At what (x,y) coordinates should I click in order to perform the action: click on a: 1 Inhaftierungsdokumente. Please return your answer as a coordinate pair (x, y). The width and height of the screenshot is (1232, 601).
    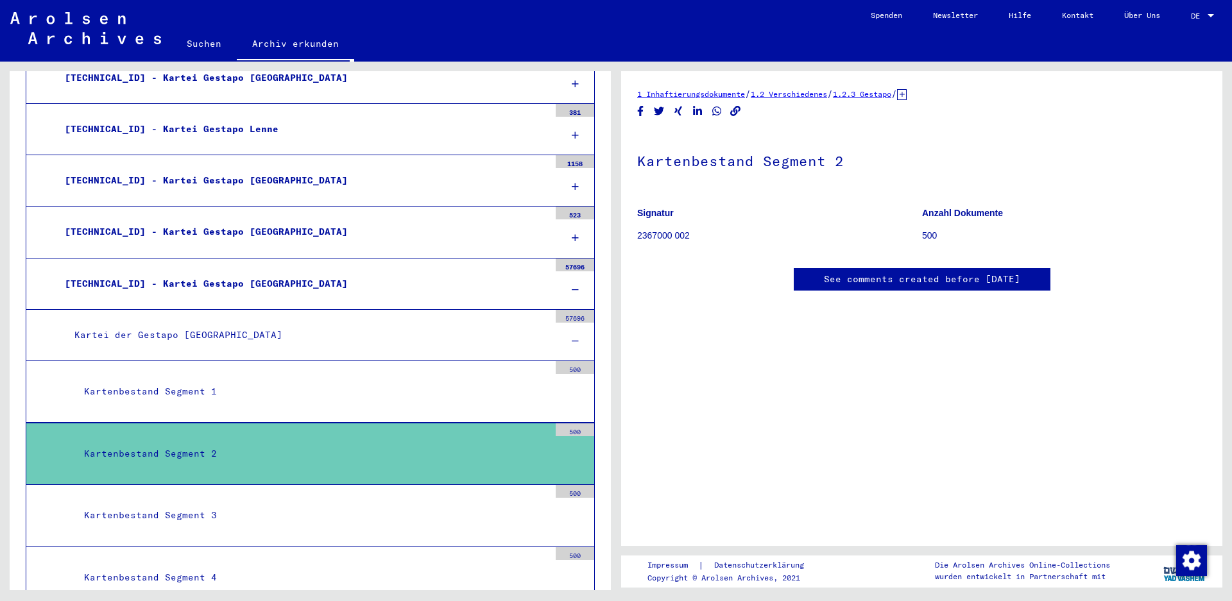
    Looking at the image, I should click on (691, 94).